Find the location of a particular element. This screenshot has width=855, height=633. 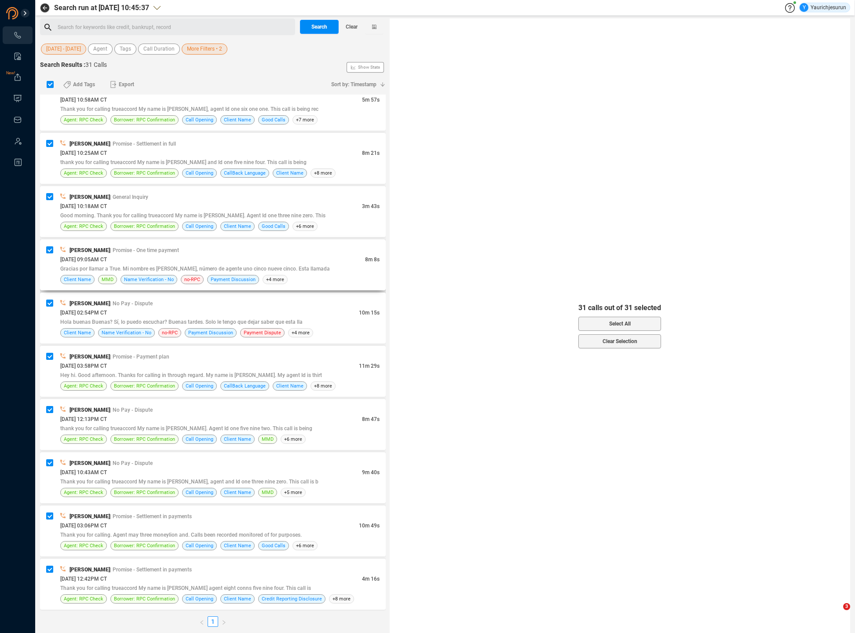

button: Call Duration is located at coordinates (159, 49).